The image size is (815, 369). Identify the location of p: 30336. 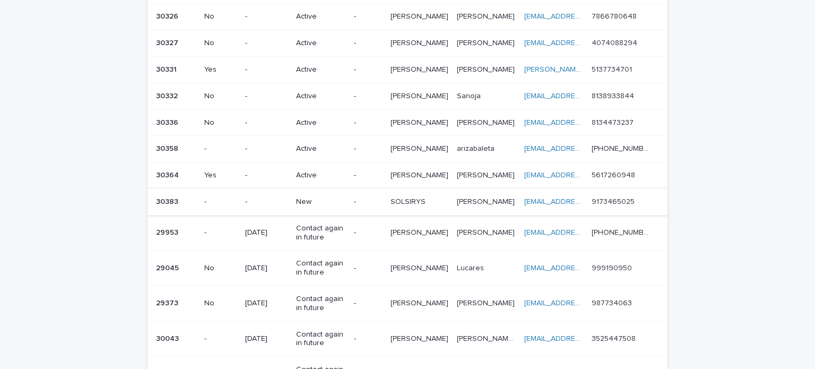
(168, 121).